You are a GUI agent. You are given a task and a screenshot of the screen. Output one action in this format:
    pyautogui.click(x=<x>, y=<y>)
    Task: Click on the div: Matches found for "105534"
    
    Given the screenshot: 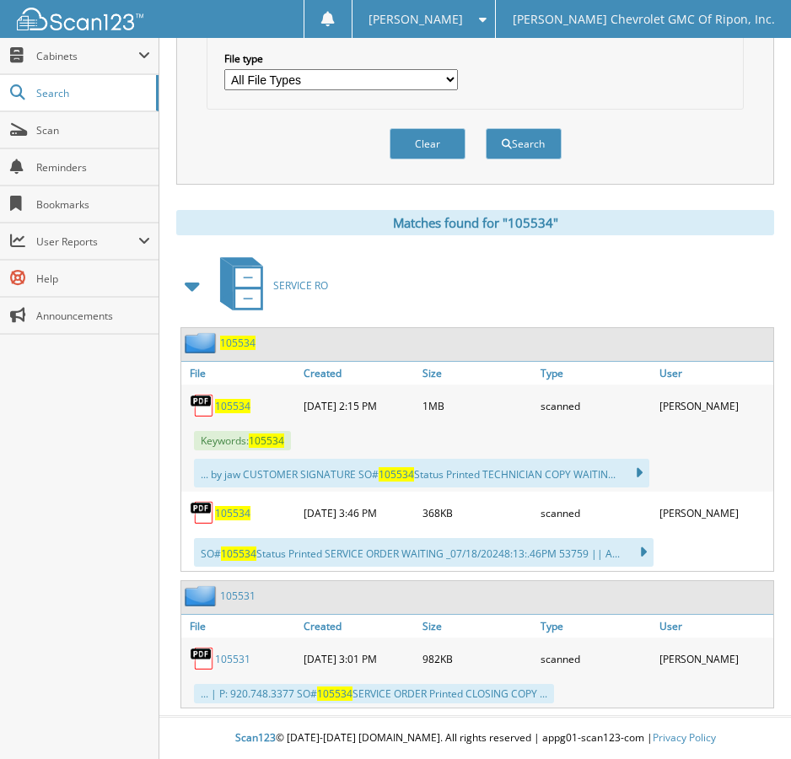 What is the action you would take?
    pyautogui.click(x=475, y=223)
    